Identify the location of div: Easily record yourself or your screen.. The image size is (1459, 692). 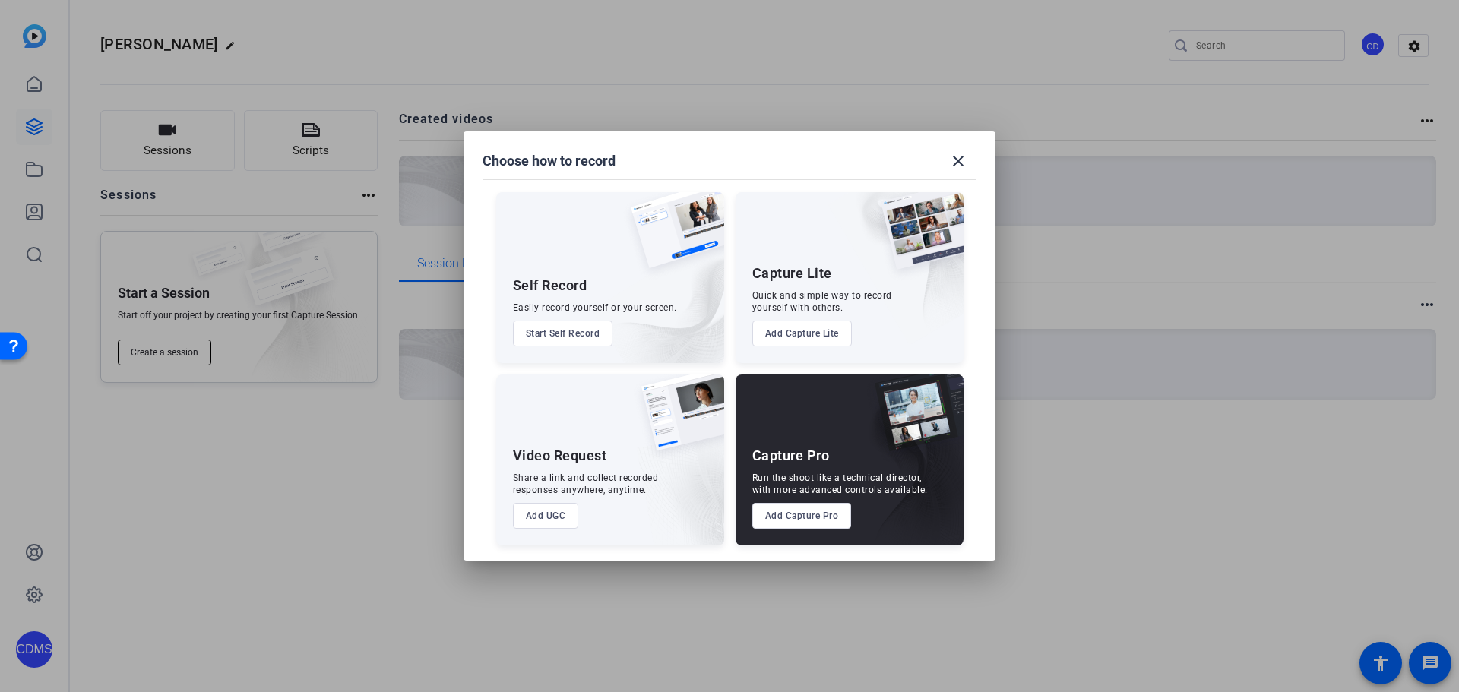
(595, 308).